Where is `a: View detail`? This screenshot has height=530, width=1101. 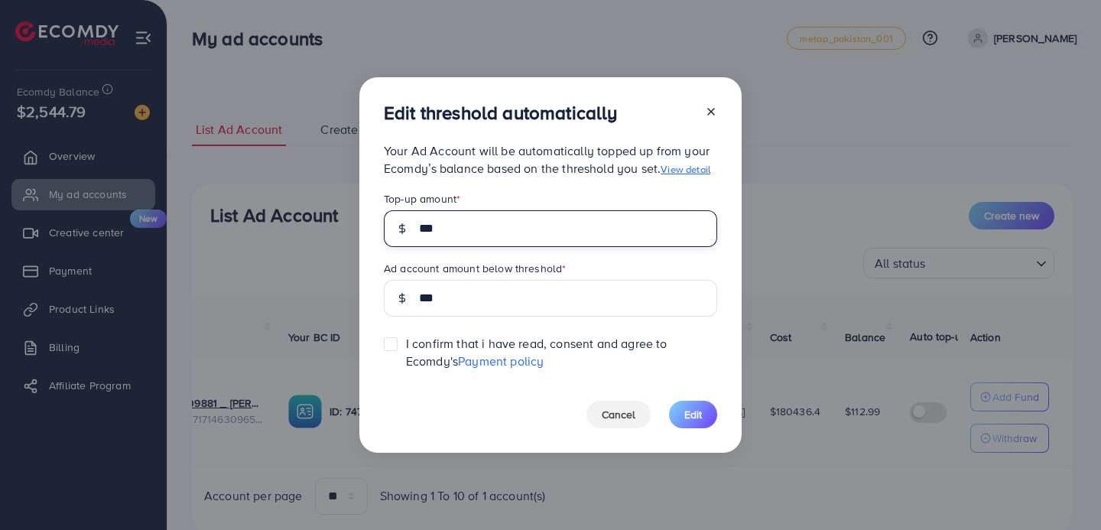
a: View detail is located at coordinates (685, 169).